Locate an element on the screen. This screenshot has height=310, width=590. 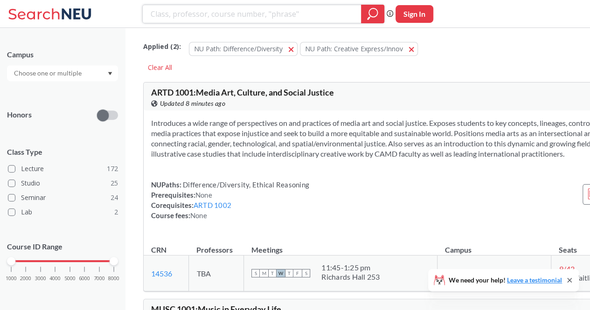
span: 3000 is located at coordinates (41, 278).